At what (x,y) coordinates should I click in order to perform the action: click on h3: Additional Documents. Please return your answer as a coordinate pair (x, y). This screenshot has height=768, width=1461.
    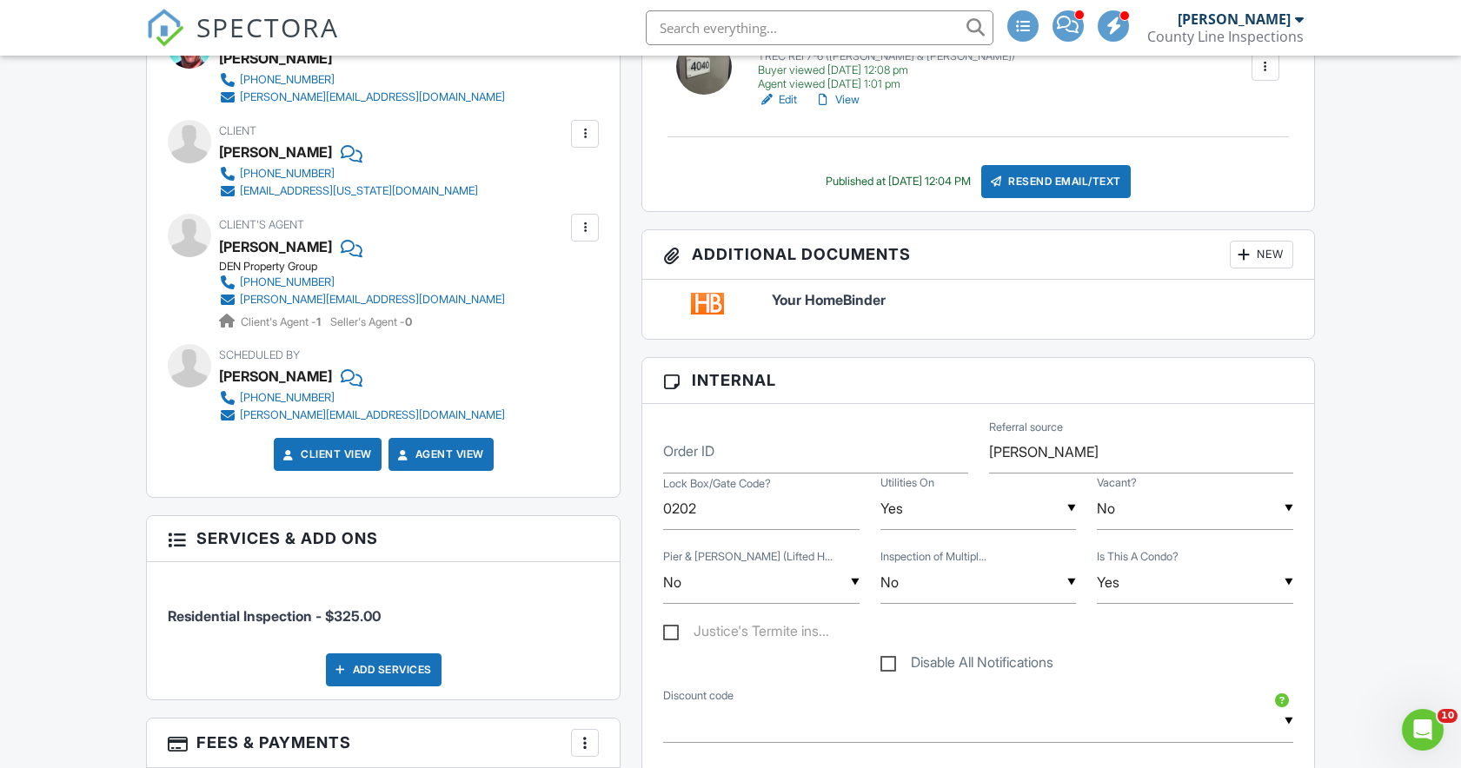
    Looking at the image, I should click on (978, 255).